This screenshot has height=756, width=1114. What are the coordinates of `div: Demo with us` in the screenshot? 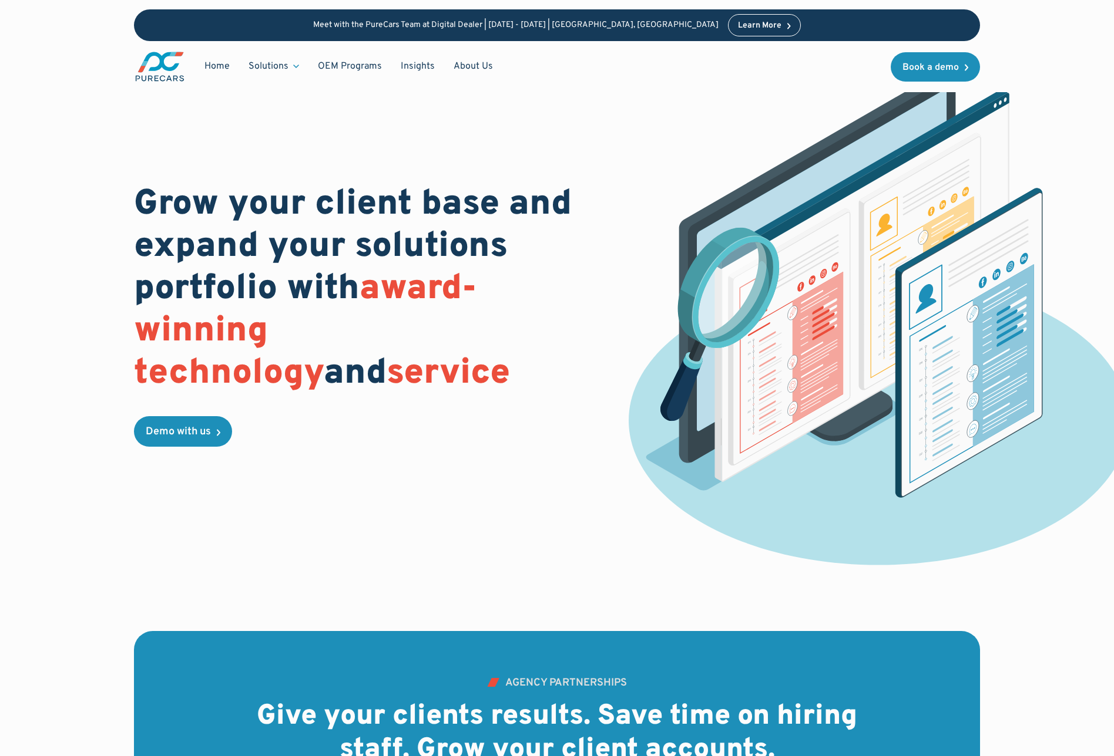 It's located at (178, 432).